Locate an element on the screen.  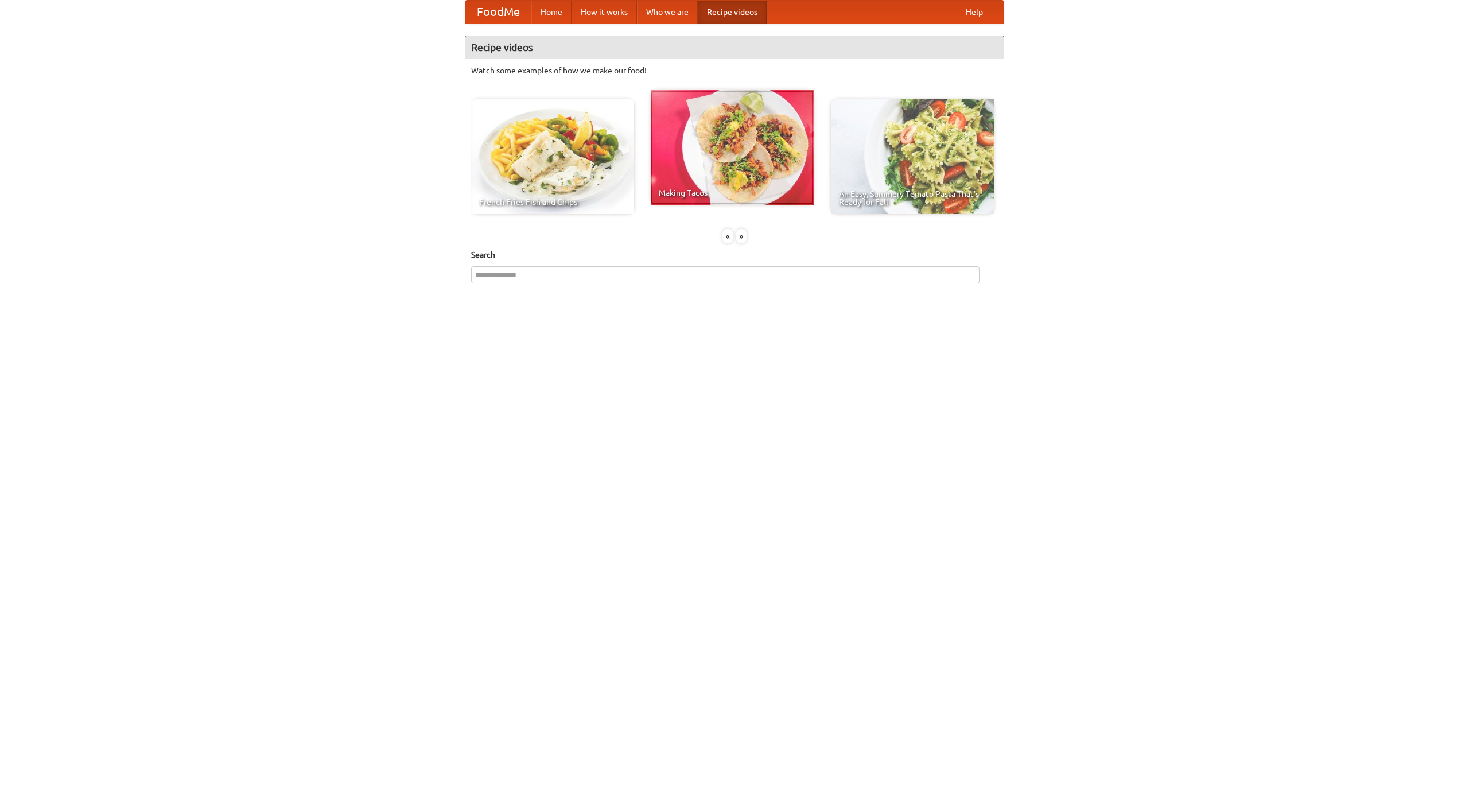
span: French Fries Fish and Chips is located at coordinates (552, 202).